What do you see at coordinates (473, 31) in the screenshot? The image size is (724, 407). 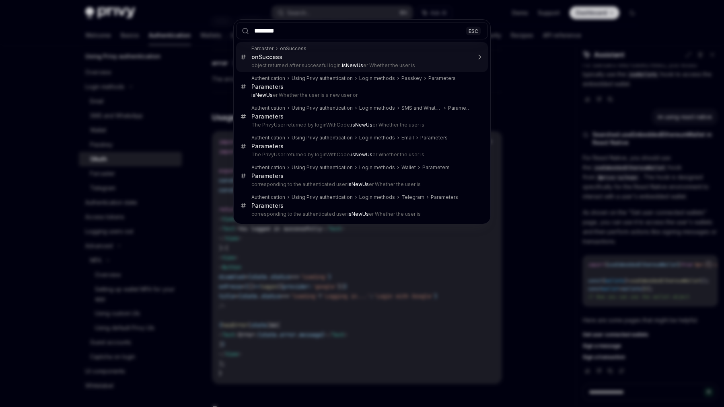 I see `div: ESC` at bounding box center [473, 31].